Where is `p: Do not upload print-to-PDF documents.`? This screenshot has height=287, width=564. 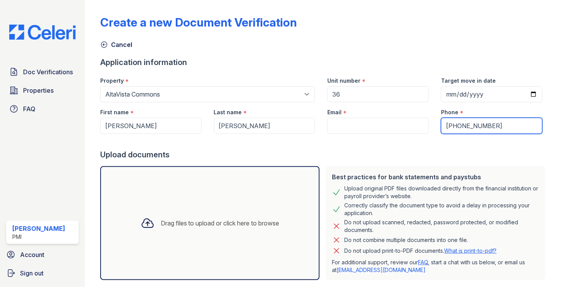 p: Do not upload print-to-PDF documents. is located at coordinates (420, 251).